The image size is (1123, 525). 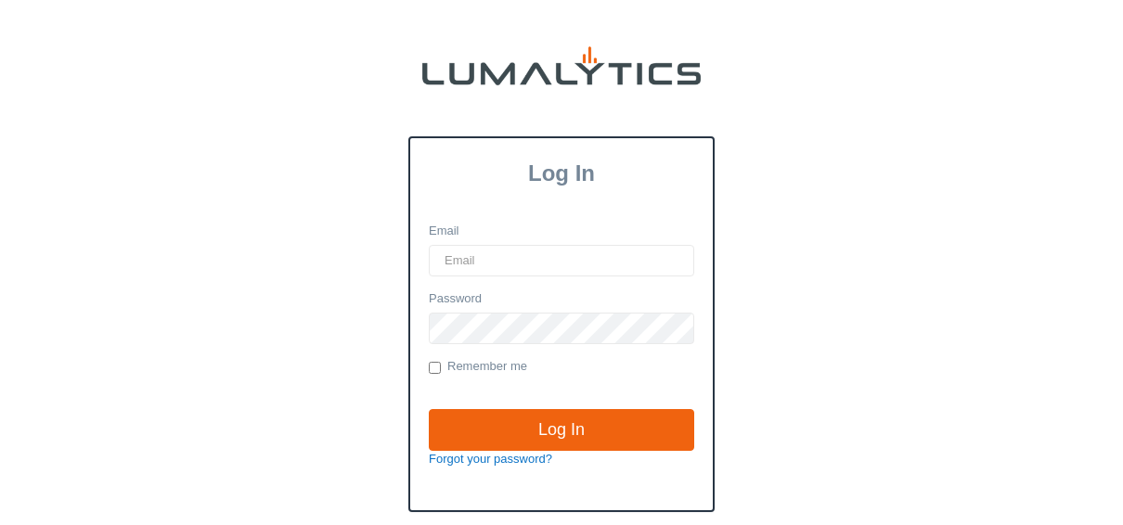 I want to click on input: Email, so click(x=562, y=261).